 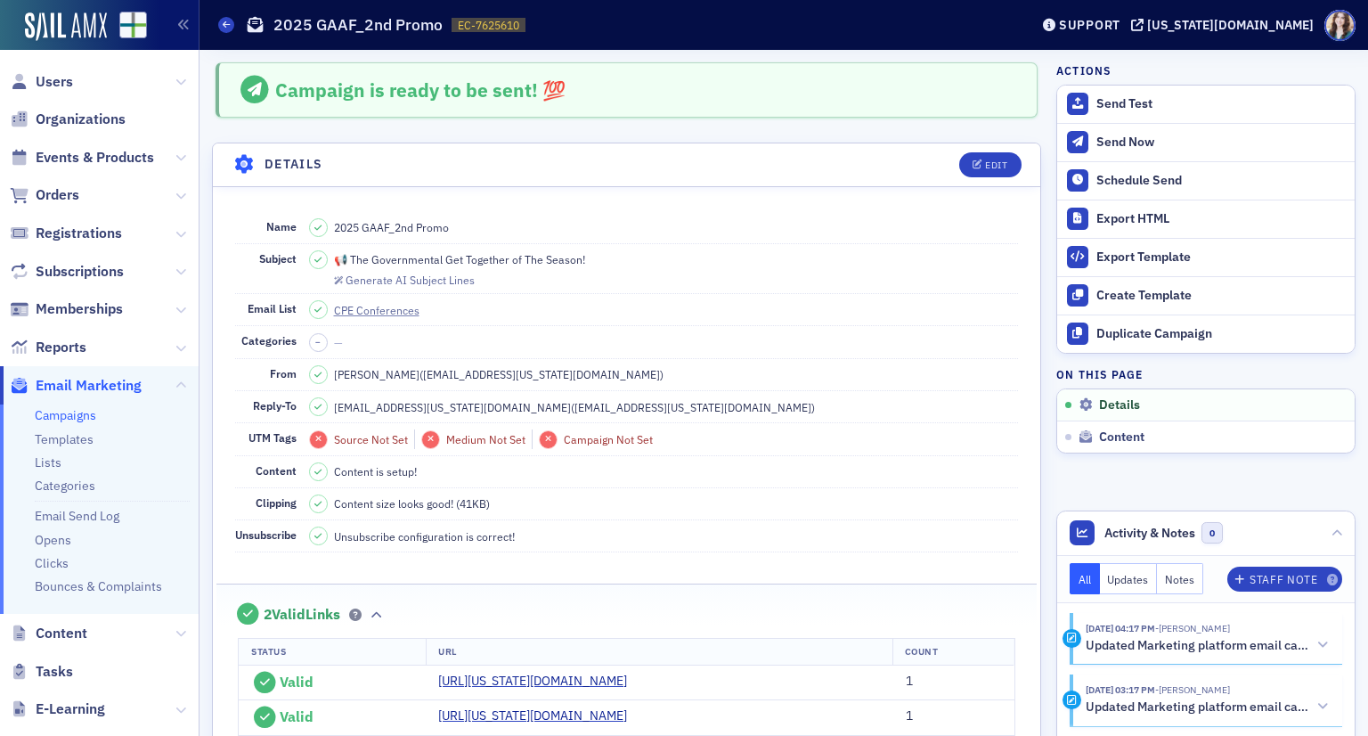 What do you see at coordinates (459, 259) in the screenshot?
I see `span: 📢 The Governmental Get Together of The Season!` at bounding box center [459, 259].